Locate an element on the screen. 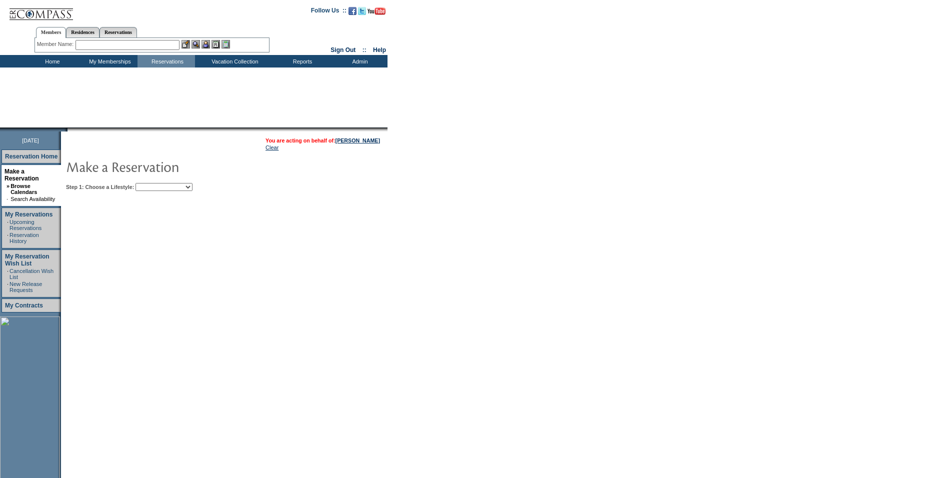 Image resolution: width=925 pixels, height=478 pixels. img: b_calculator.gif is located at coordinates (226, 44).